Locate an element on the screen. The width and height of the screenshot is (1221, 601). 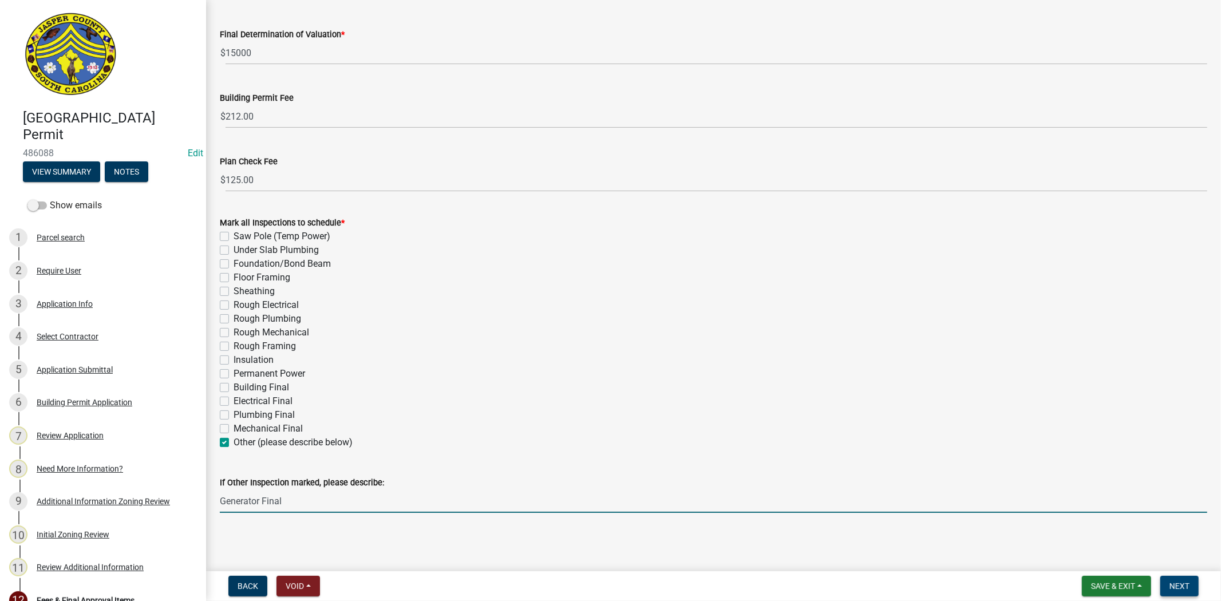
div: 11 is located at coordinates (18, 567).